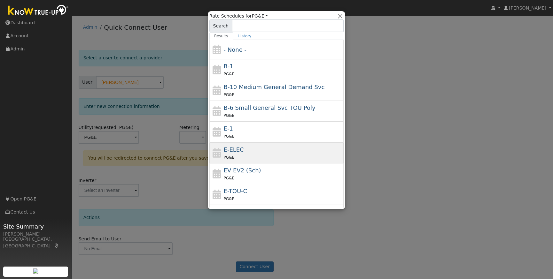 This screenshot has height=279, width=553. I want to click on img: Know True-Up, so click(38, 11).